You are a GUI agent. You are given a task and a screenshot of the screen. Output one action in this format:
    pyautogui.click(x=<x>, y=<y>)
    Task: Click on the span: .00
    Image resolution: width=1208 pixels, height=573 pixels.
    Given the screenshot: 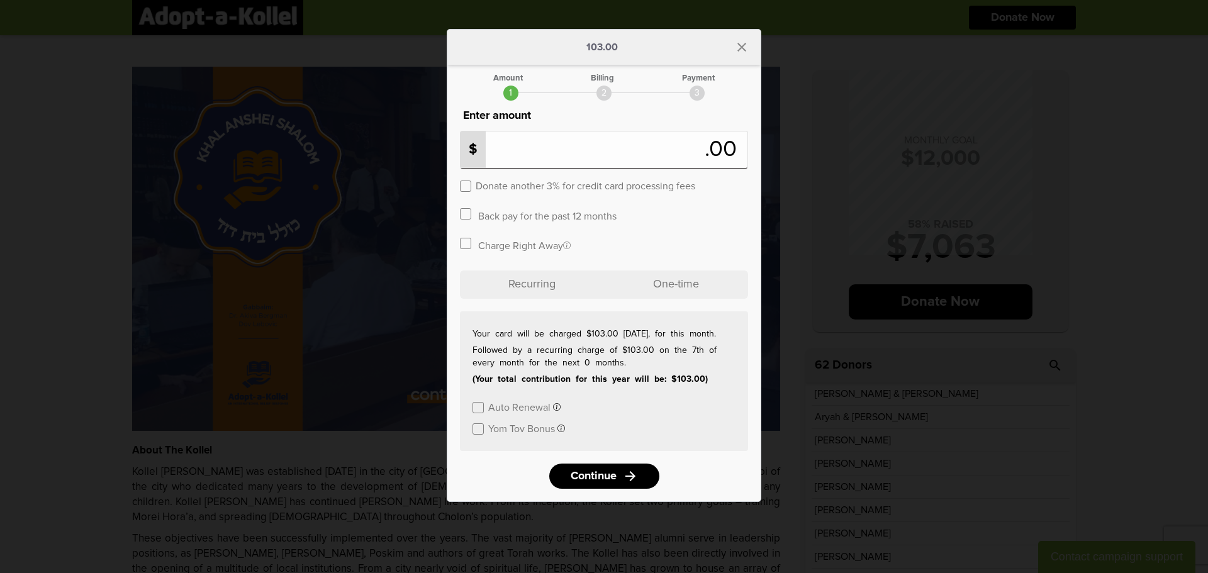 What is the action you would take?
    pyautogui.click(x=724, y=150)
    